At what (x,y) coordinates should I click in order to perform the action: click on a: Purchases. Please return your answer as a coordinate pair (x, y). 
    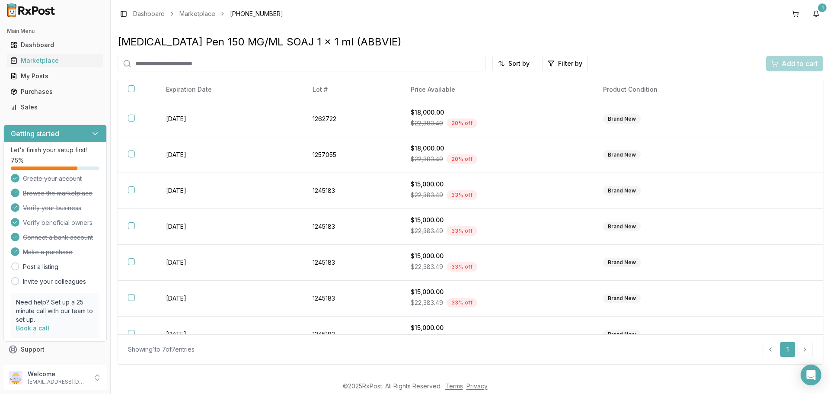
    Looking at the image, I should click on (55, 92).